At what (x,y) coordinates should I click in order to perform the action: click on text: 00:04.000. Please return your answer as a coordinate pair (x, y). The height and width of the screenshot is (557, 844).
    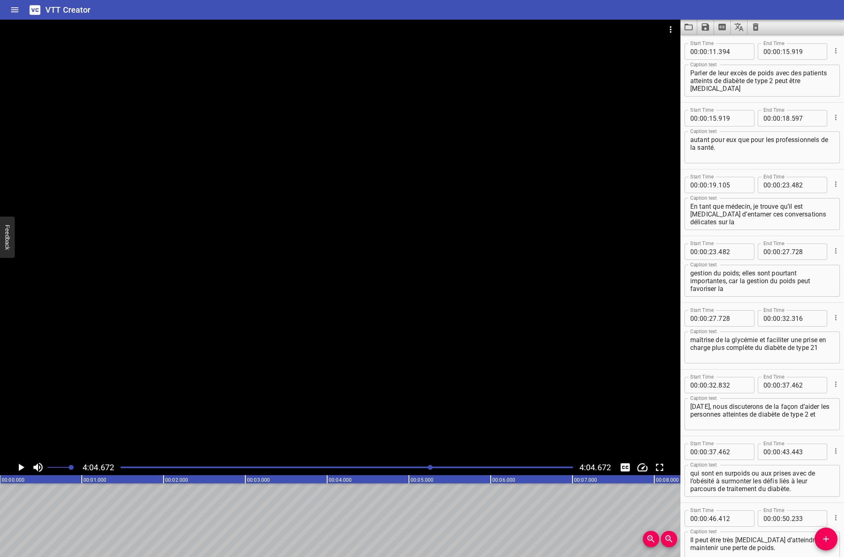
    Looking at the image, I should click on (340, 480).